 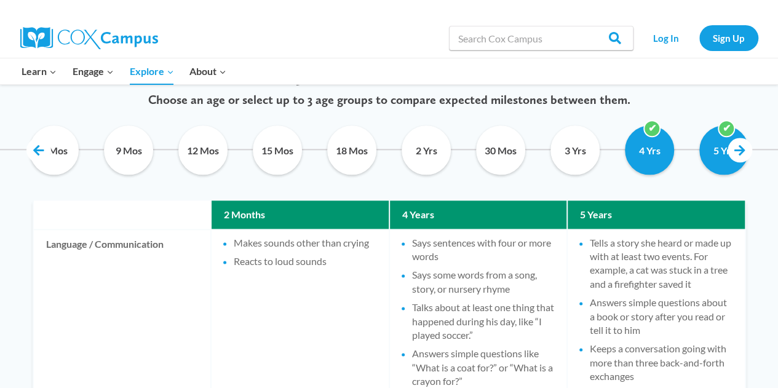 I want to click on button: Child menu of Learn, so click(x=39, y=71).